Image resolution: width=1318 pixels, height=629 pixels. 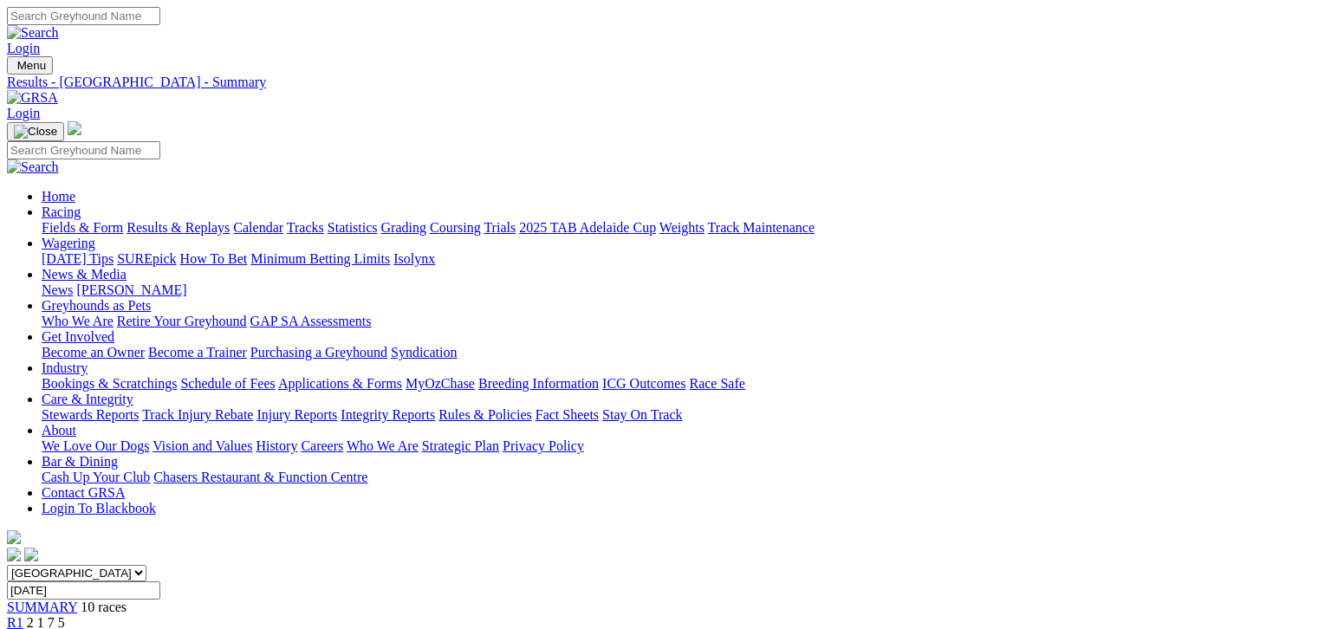 What do you see at coordinates (676, 259) in the screenshot?
I see `div: Wagering` at bounding box center [676, 259].